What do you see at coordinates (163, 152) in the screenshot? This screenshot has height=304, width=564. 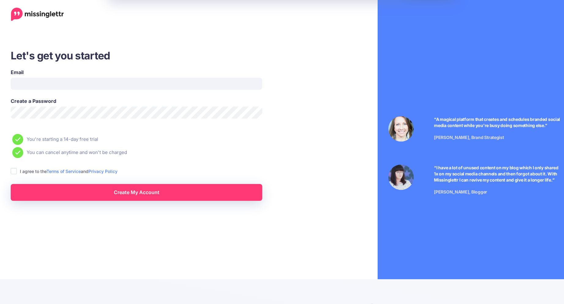 I see `li: You can cancel anytime and won't be charged` at bounding box center [163, 152].